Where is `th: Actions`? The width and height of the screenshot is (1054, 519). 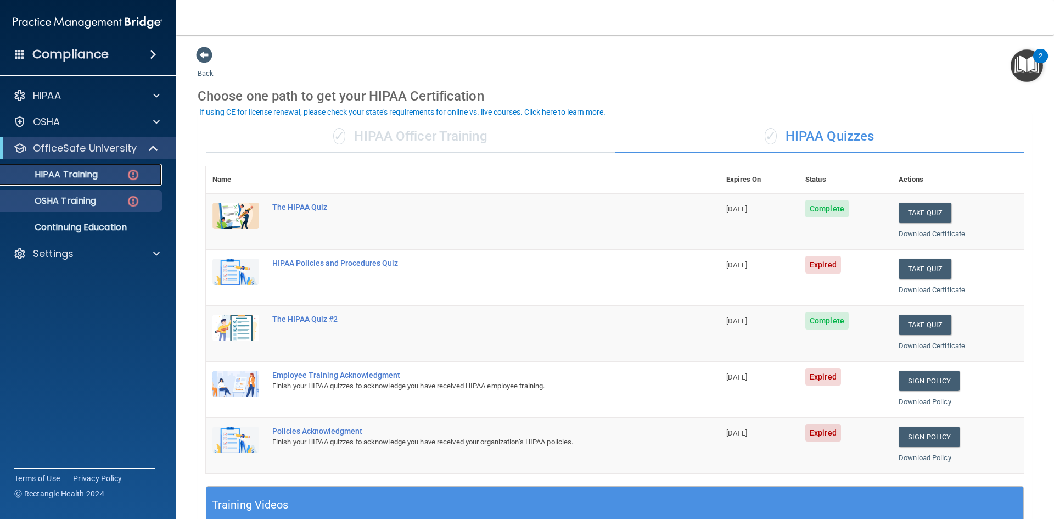
th: Actions is located at coordinates (958, 180).